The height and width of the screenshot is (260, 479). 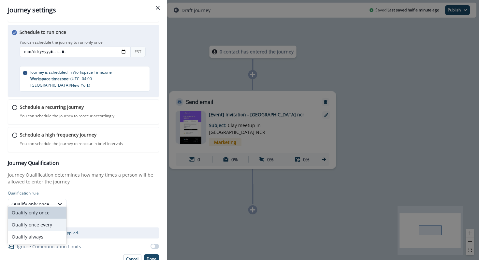 I want to click on div: Qualify always, so click(x=37, y=237).